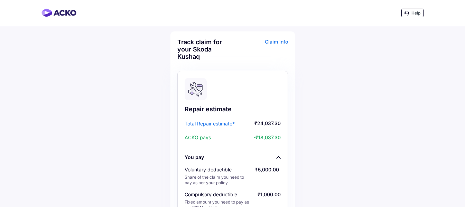 This screenshot has width=465, height=207. What do you see at coordinates (247, 138) in the screenshot?
I see `span: -₹18,037.30` at bounding box center [247, 138].